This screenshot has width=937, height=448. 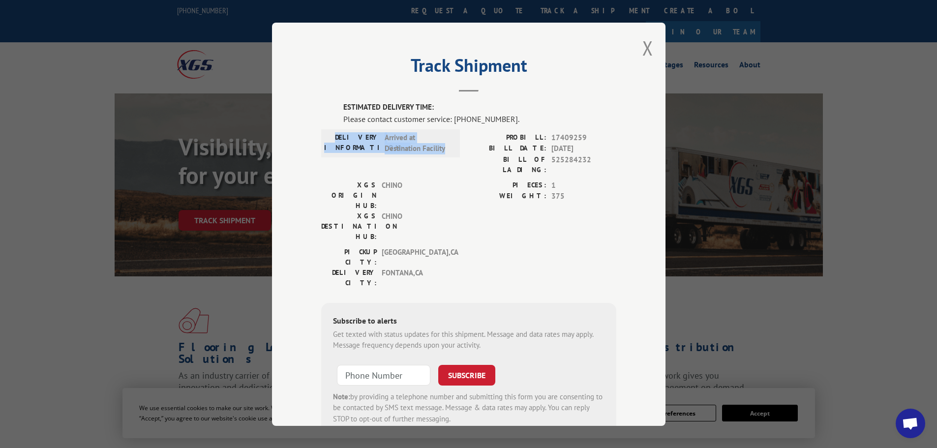 What do you see at coordinates (584, 164) in the screenshot?
I see `span: 525284232` at bounding box center [584, 164].